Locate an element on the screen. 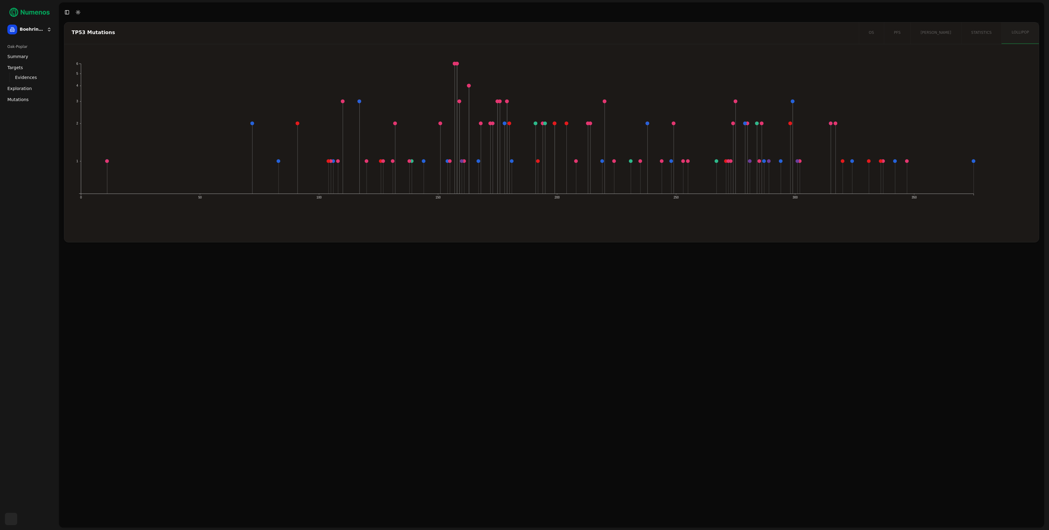 The image size is (1049, 530). a: Targets is located at coordinates (29, 68).